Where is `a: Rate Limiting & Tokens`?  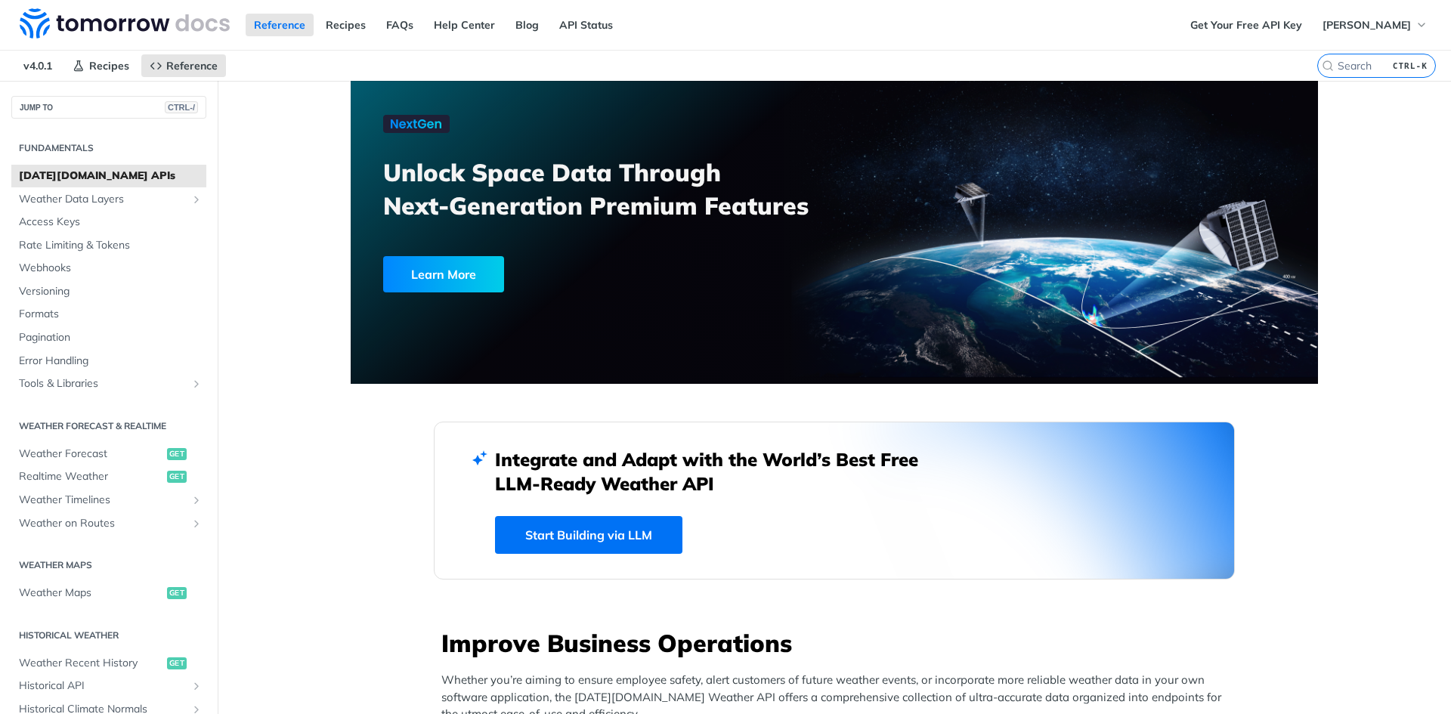
a: Rate Limiting & Tokens is located at coordinates (109, 246).